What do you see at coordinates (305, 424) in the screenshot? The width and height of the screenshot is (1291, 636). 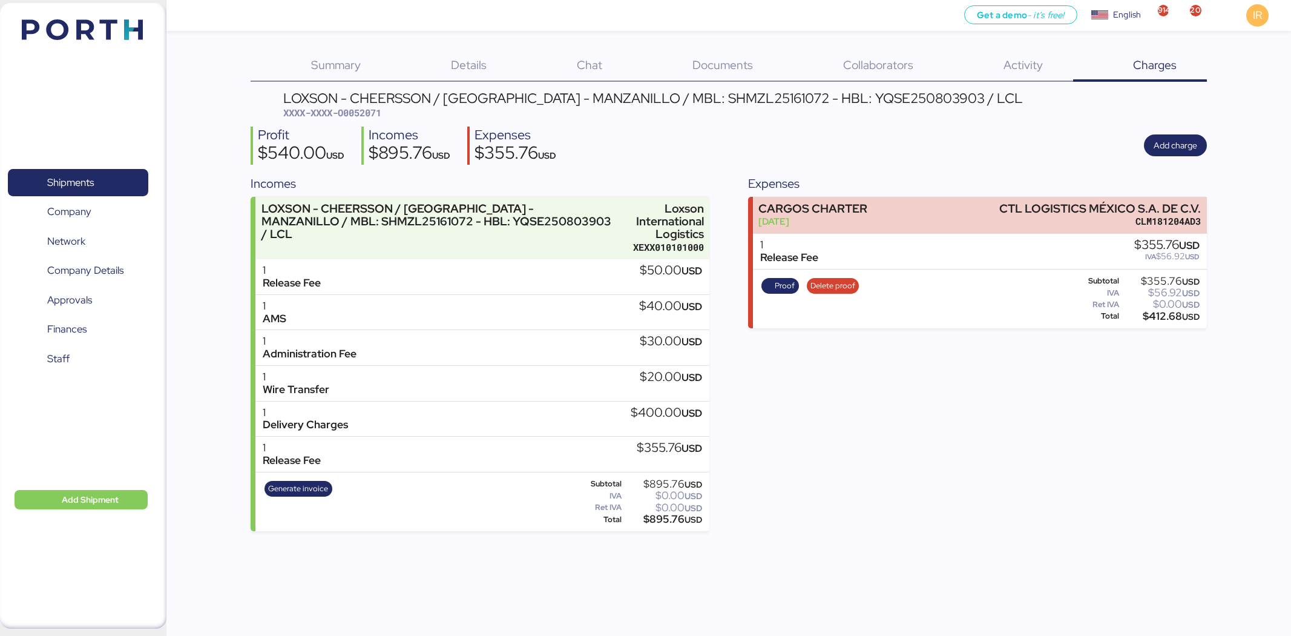 I see `div: Delivery Charges` at bounding box center [305, 424].